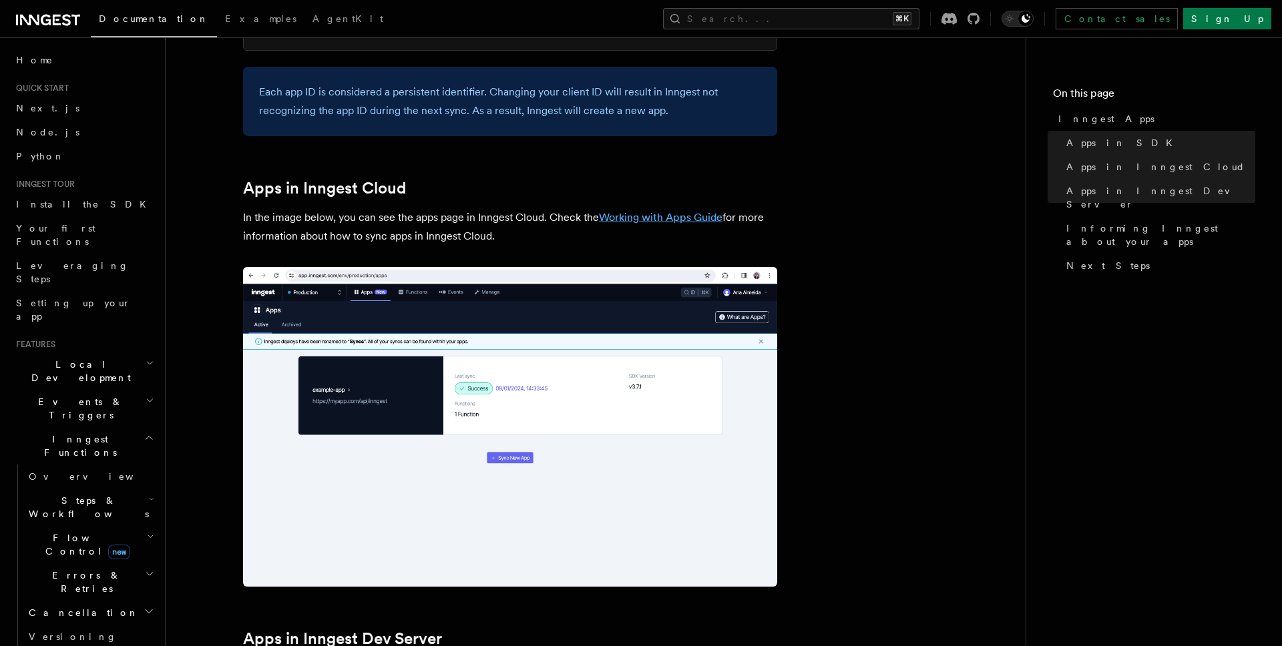 The height and width of the screenshot is (646, 1282). What do you see at coordinates (83, 371) in the screenshot?
I see `button: Local Development` at bounding box center [83, 371].